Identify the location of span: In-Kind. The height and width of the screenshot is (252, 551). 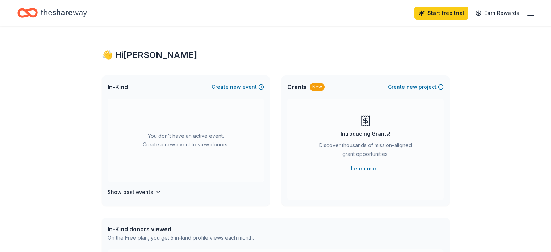
(118, 87).